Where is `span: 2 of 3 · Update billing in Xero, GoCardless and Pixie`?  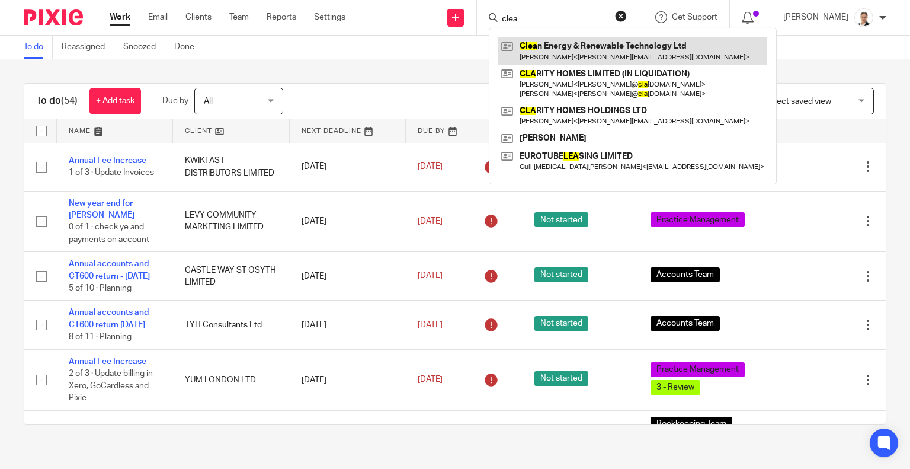 span: 2 of 3 · Update billing in Xero, GoCardless and Pixie is located at coordinates (111, 385).